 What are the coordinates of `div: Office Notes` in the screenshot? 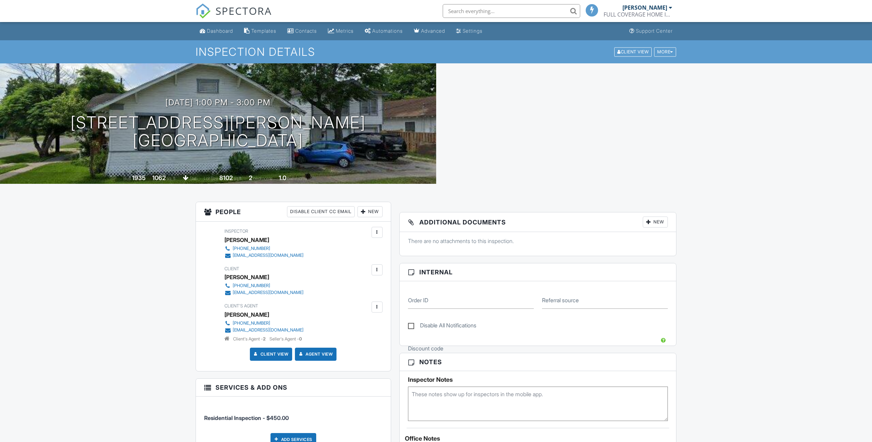 It's located at (538, 438).